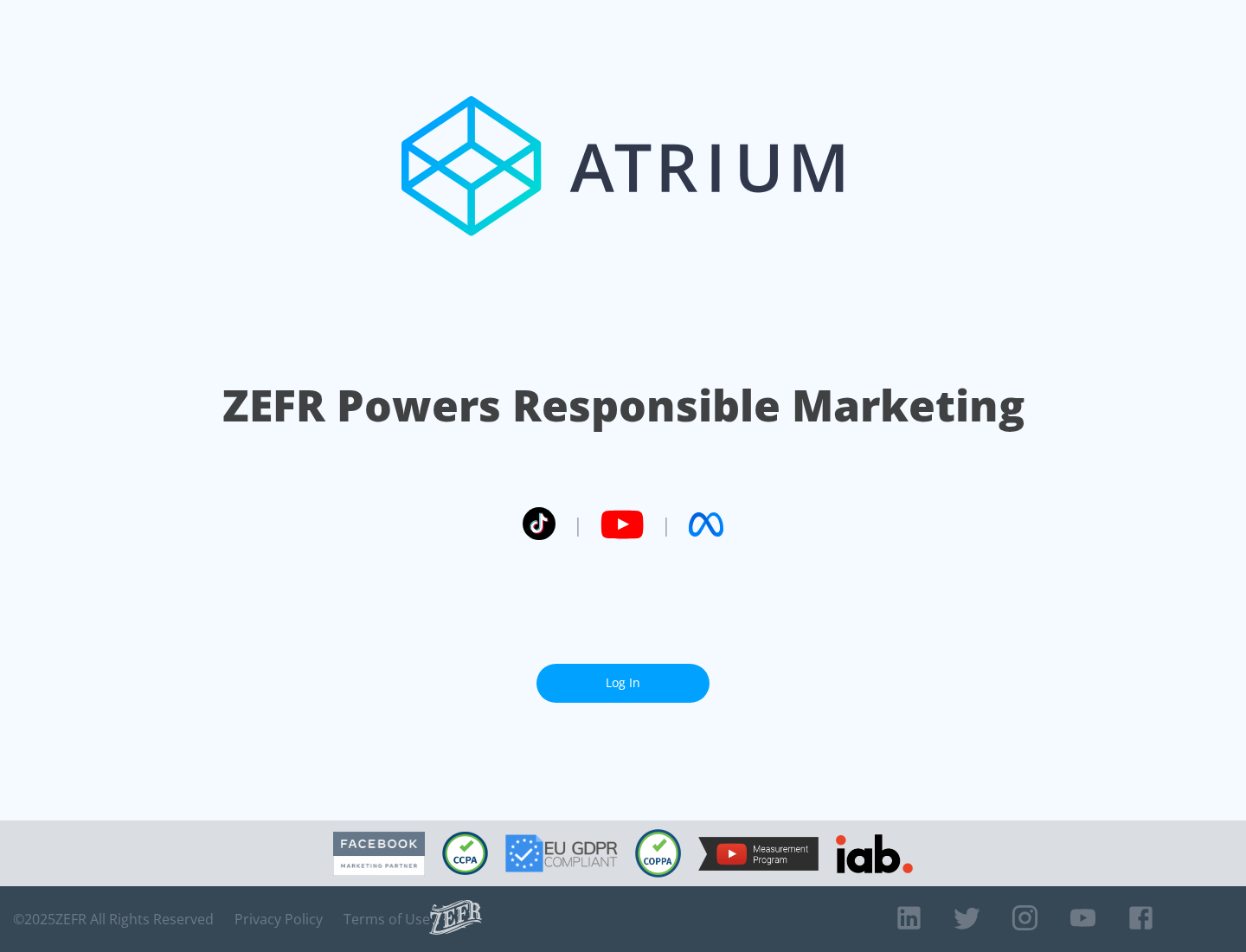 The height and width of the screenshot is (952, 1246). What do you see at coordinates (758, 853) in the screenshot?
I see `img: YouTube Measurement Program` at bounding box center [758, 853].